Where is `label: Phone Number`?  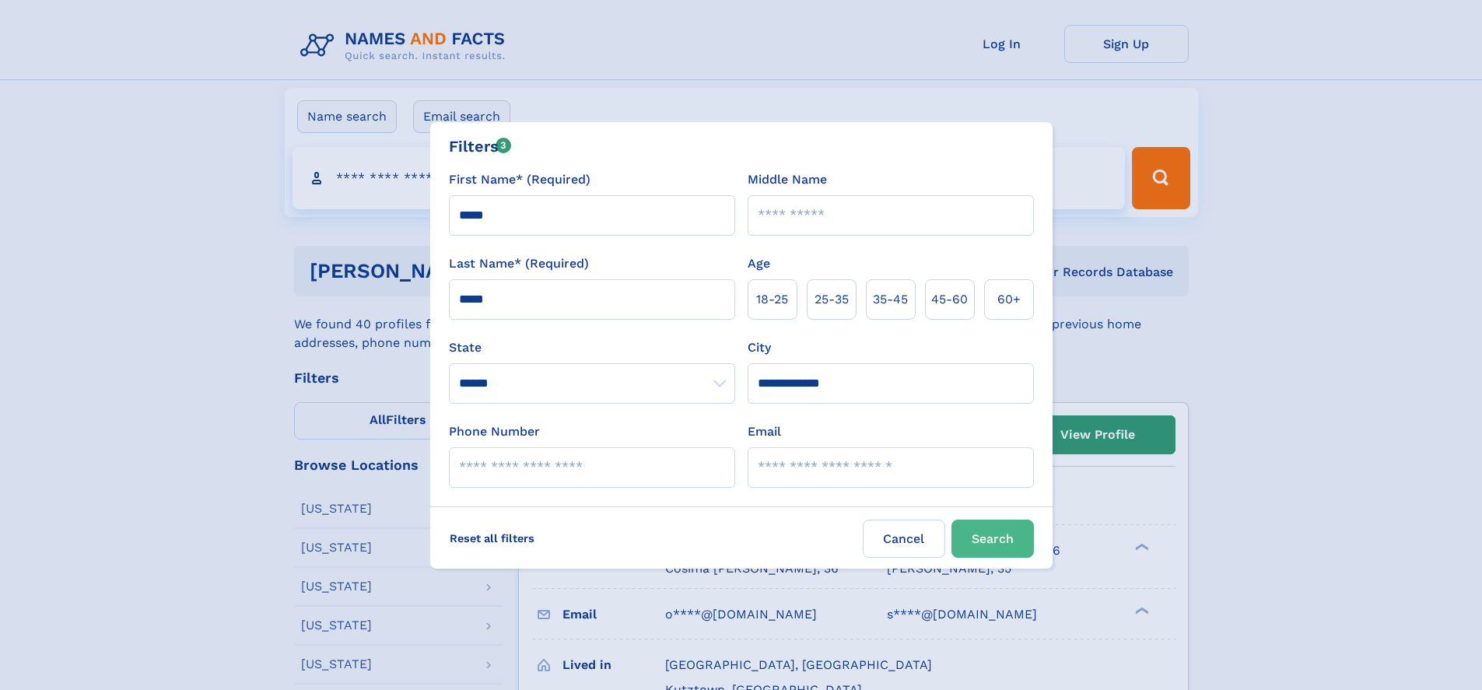 label: Phone Number is located at coordinates (494, 432).